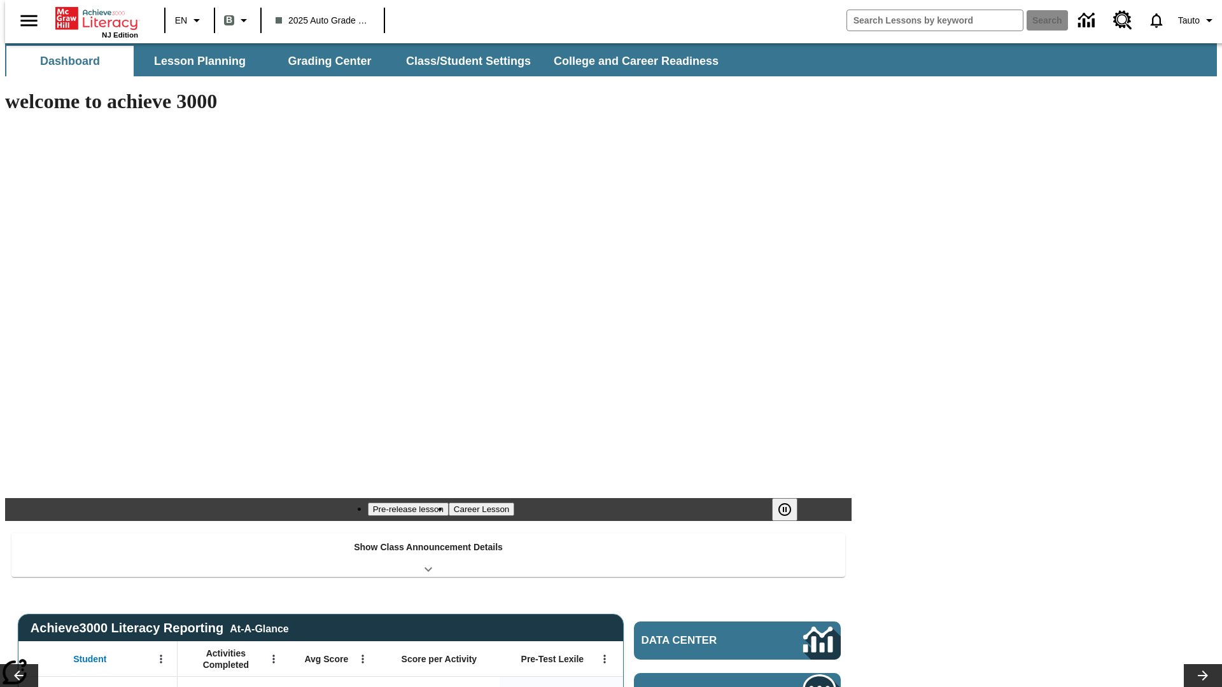 This screenshot has height=687, width=1222. What do you see at coordinates (636, 61) in the screenshot?
I see `button: College and Career Readiness` at bounding box center [636, 61].